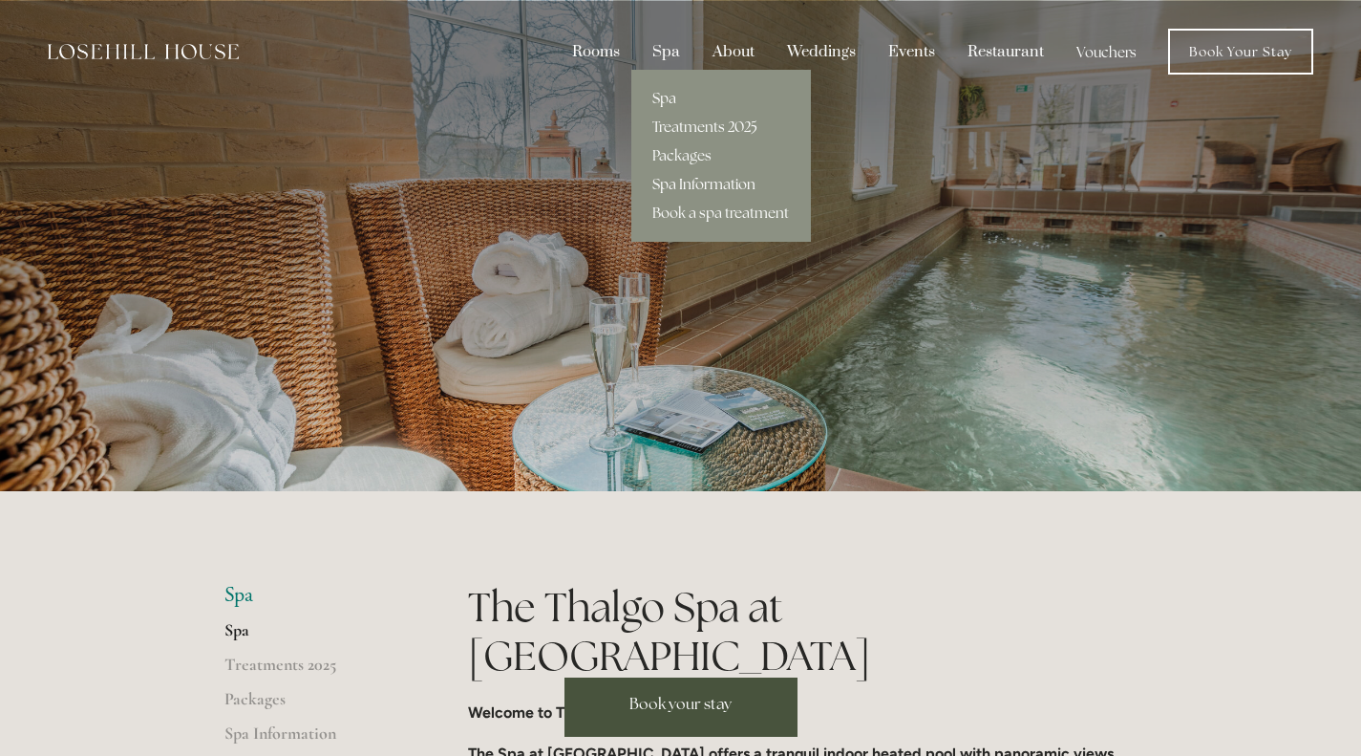 The width and height of the screenshot is (1361, 756). What do you see at coordinates (666, 52) in the screenshot?
I see `div: Spa` at bounding box center [666, 52].